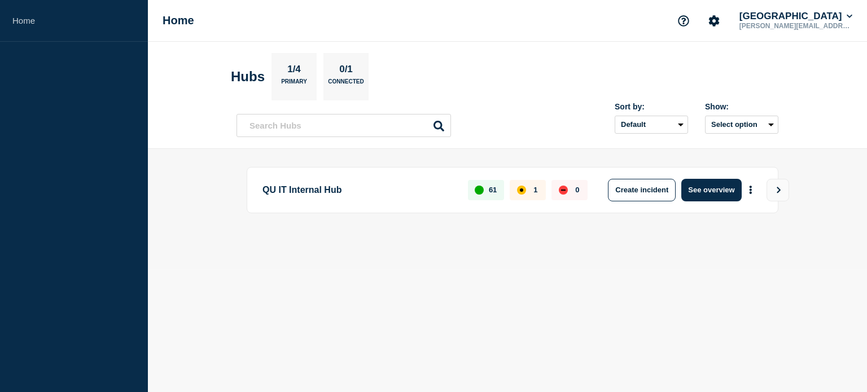 The image size is (867, 392). I want to click on p: 1/4, so click(294, 71).